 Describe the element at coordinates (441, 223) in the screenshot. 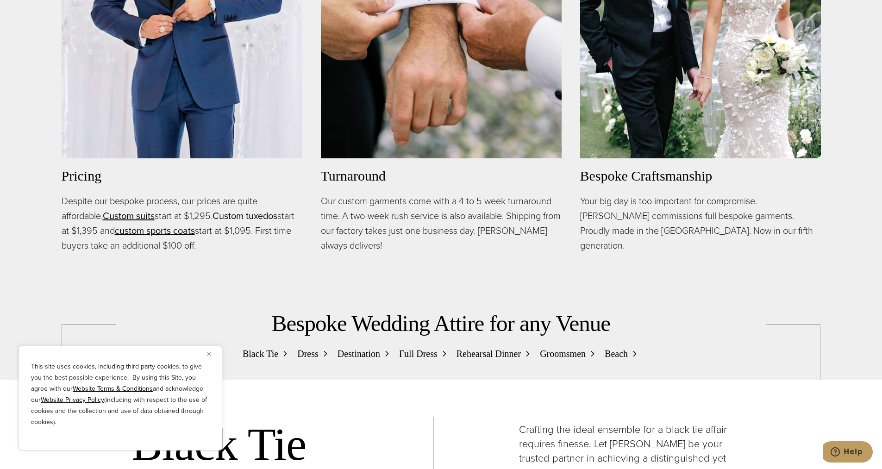

I see `p: Our custom garments come with a 4 to 5 week turnaround time. A two-week rush service is also avai...` at that location.